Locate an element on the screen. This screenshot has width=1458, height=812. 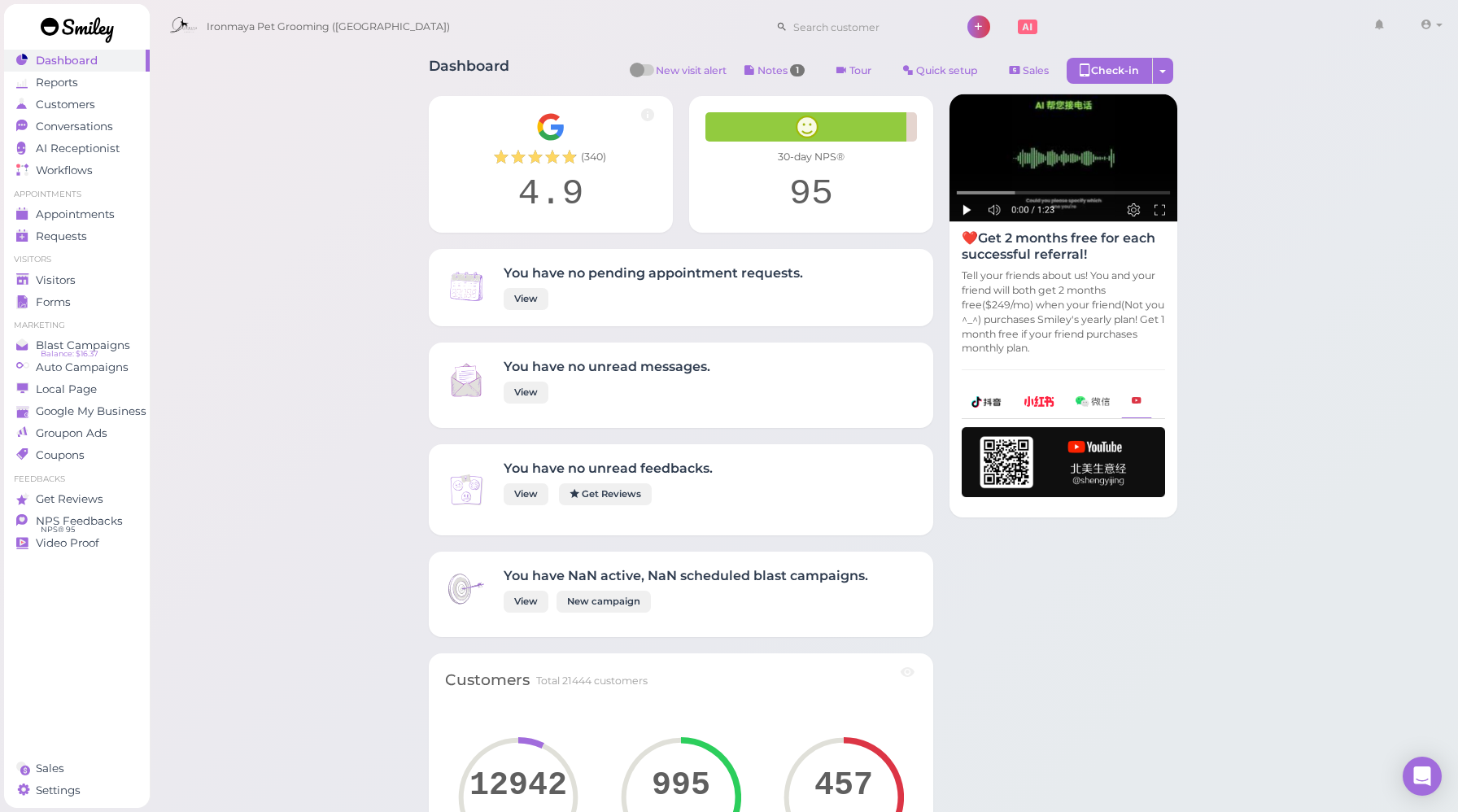
a: Conversations is located at coordinates (77, 126).